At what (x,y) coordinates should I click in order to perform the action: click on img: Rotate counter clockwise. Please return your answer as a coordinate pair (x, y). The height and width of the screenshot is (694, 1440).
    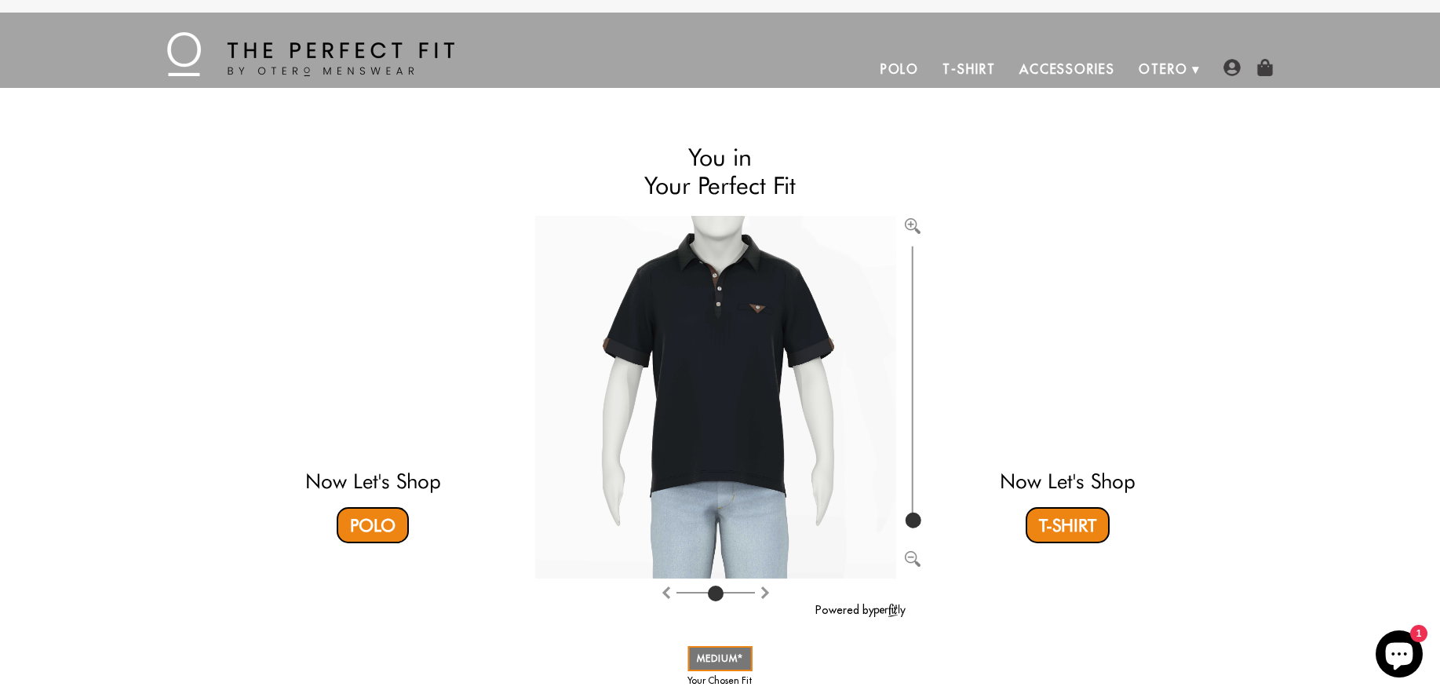
    Looking at the image, I should click on (765, 592).